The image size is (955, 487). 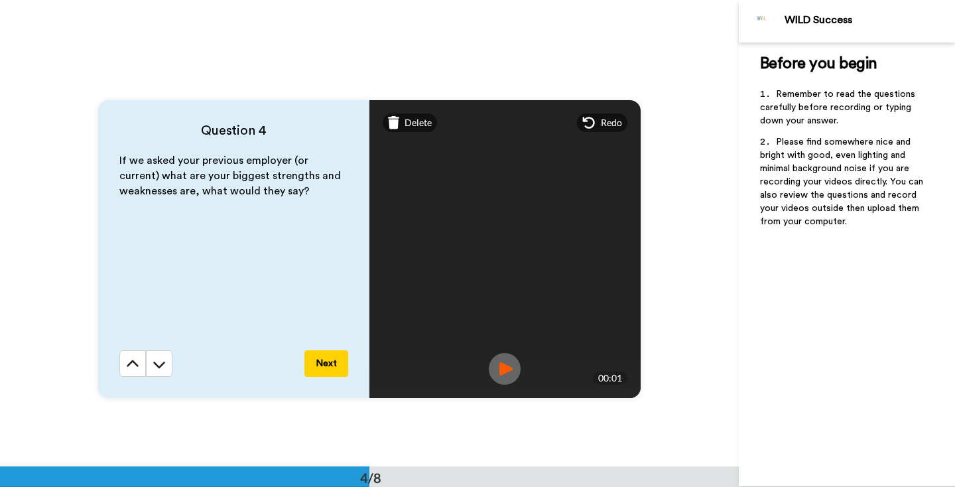 I want to click on span: If we asked your previous employer (or current) what are your biggest strengths and weaknesses ar..., so click(x=231, y=176).